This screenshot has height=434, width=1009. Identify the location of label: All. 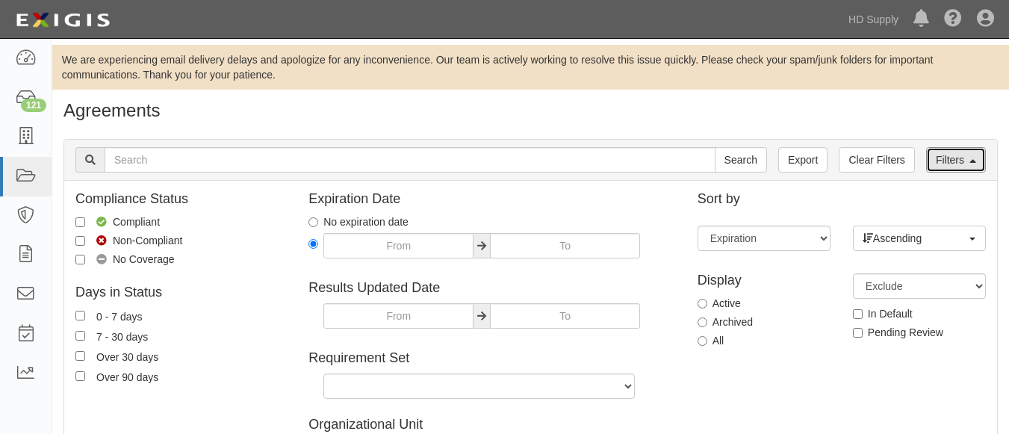
(711, 340).